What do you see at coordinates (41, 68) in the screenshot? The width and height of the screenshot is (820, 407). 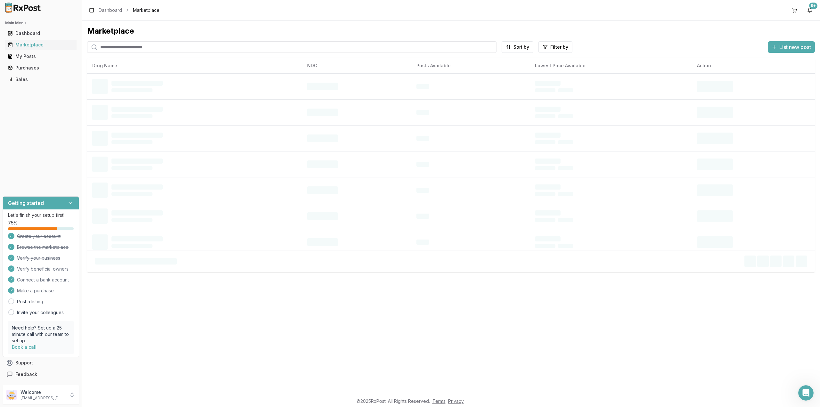 I see `a: Purchases` at bounding box center [41, 68].